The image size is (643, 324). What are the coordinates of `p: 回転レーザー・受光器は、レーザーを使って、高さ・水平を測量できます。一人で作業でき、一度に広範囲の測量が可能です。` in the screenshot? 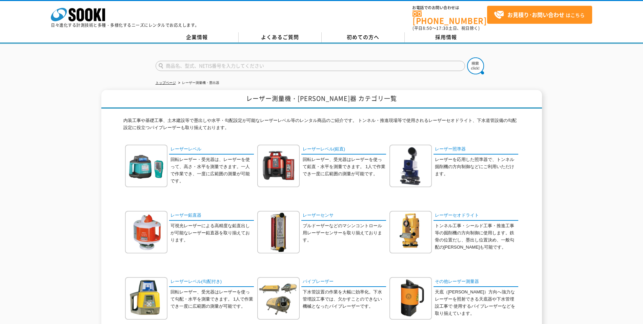 It's located at (212, 170).